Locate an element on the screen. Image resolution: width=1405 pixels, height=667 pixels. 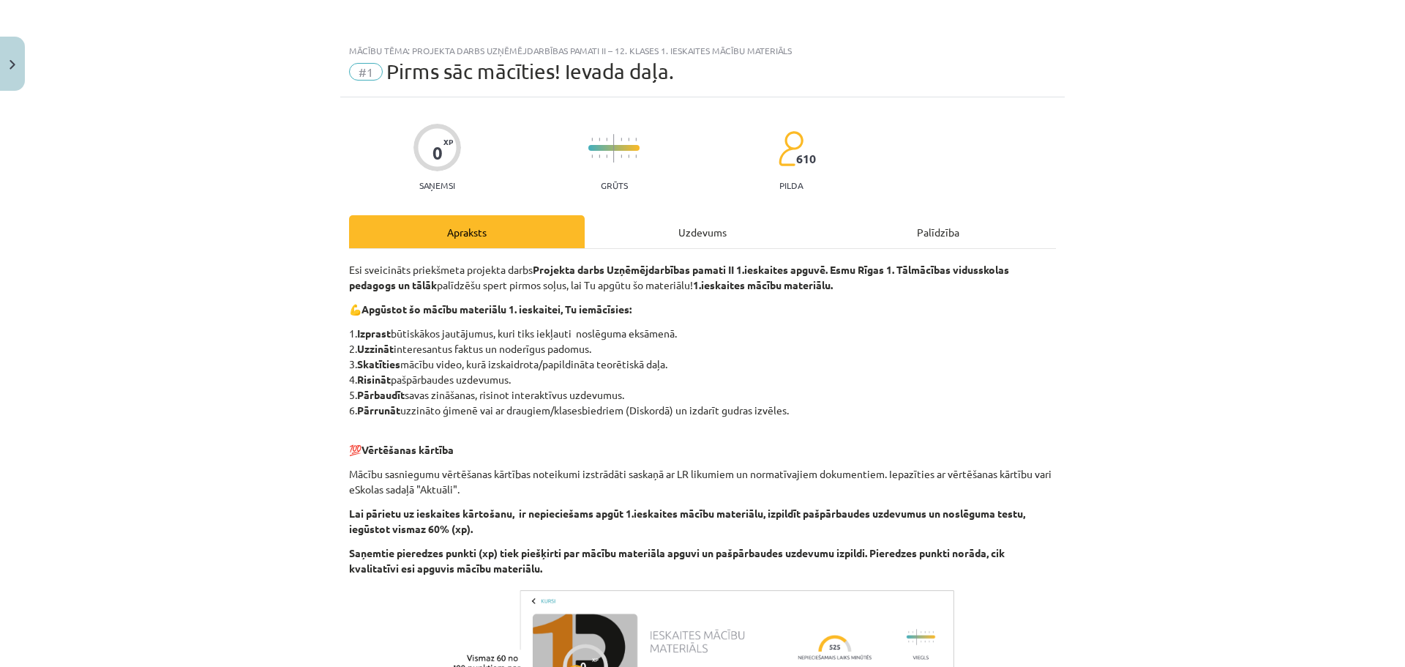
span: XP is located at coordinates (448, 141).